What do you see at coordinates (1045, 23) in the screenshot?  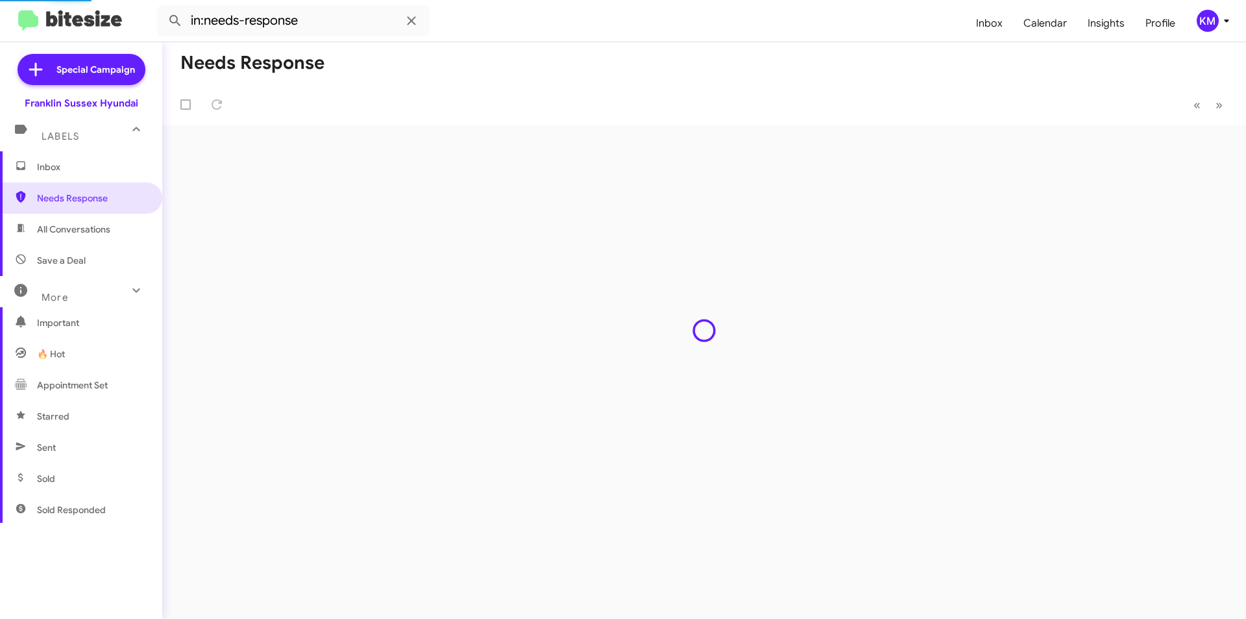 I see `span: Calendar` at bounding box center [1045, 23].